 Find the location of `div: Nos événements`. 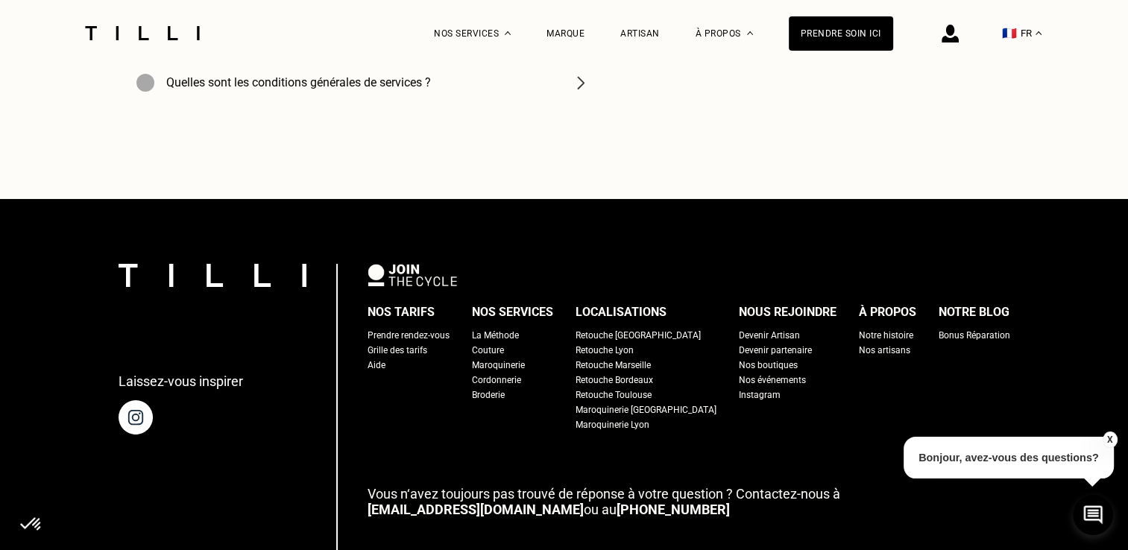

div: Nos événements is located at coordinates (772, 380).